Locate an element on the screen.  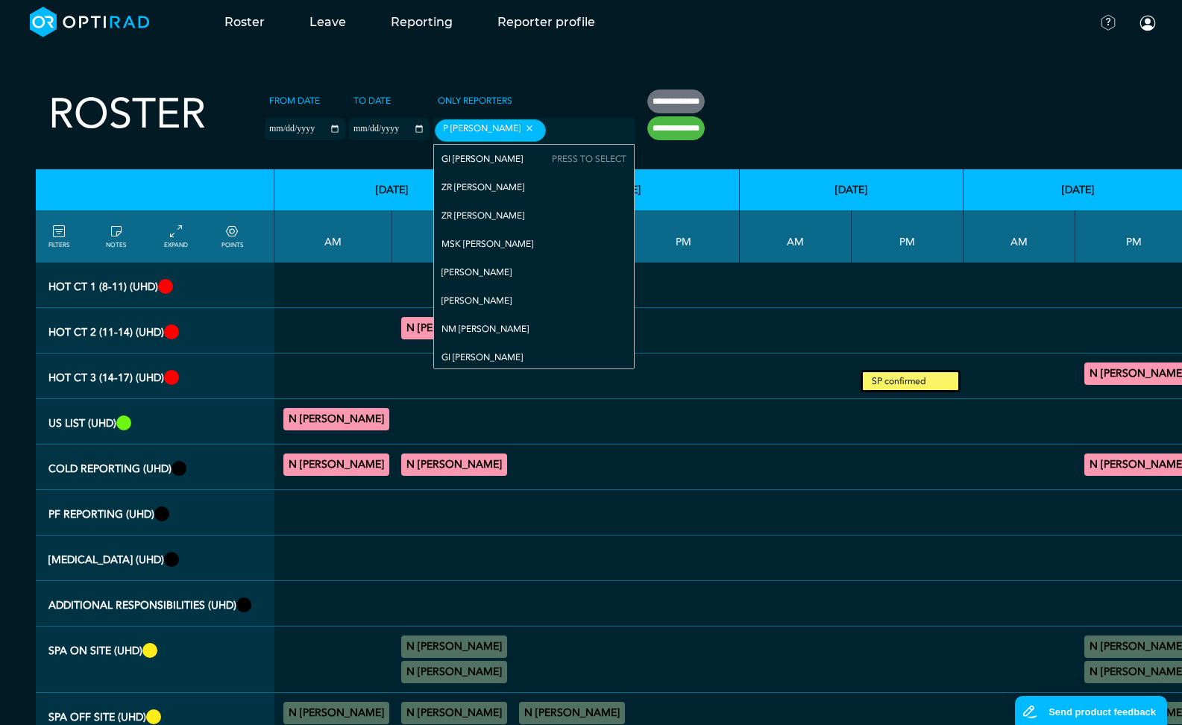
div: On Site 17:00 - 18:00 is located at coordinates (454, 672).